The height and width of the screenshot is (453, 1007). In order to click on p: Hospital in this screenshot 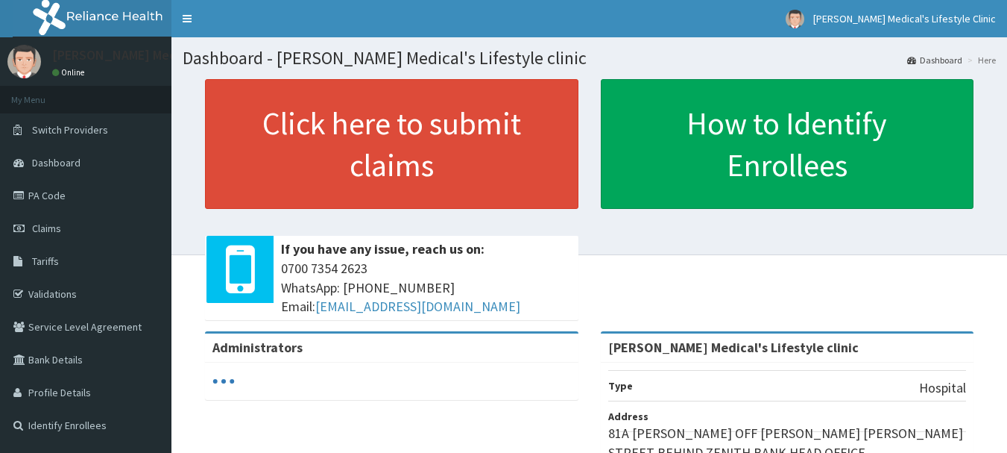, I will do `click(943, 388)`.